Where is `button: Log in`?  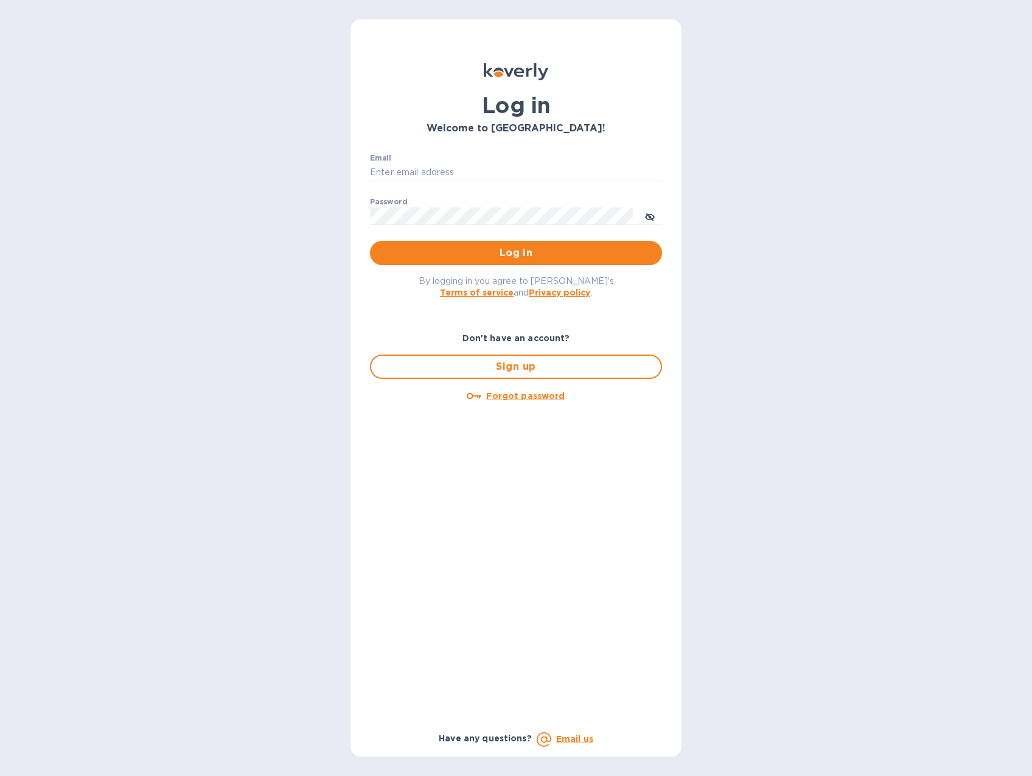
button: Log in is located at coordinates (516, 253).